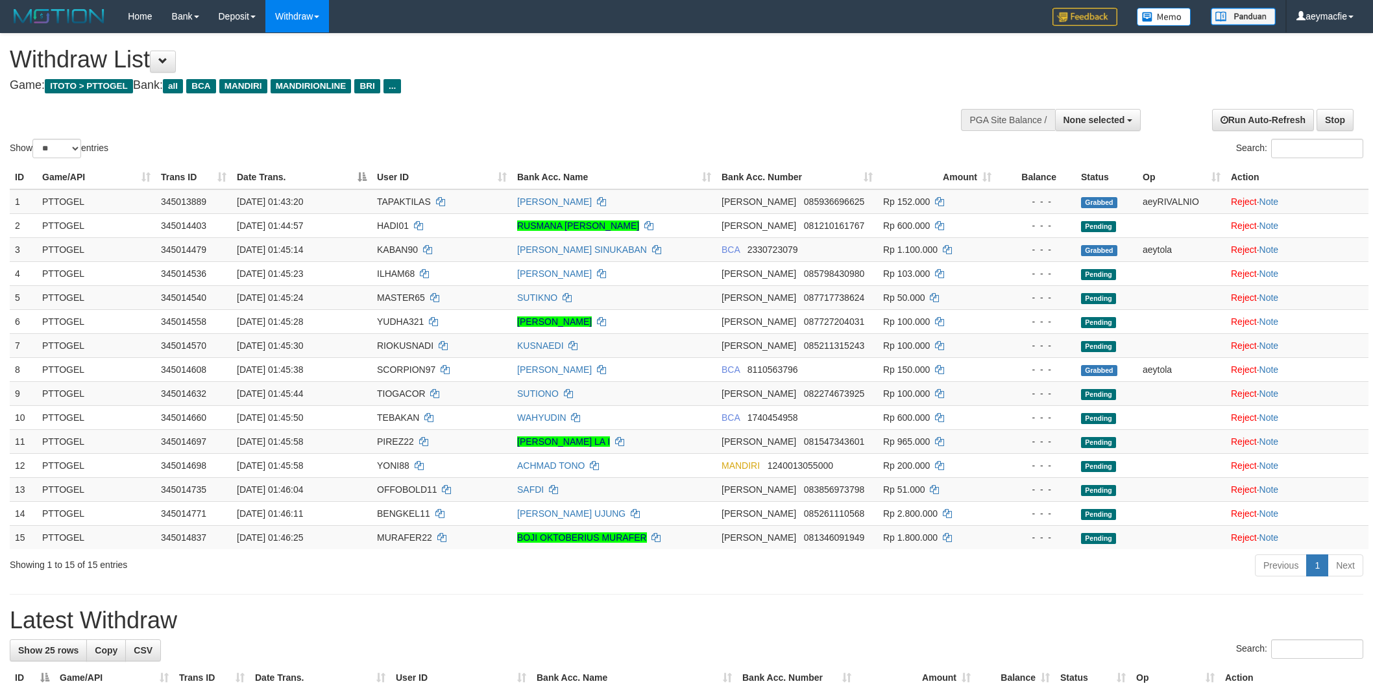 The image size is (1373, 686). I want to click on label: Show entries, so click(59, 149).